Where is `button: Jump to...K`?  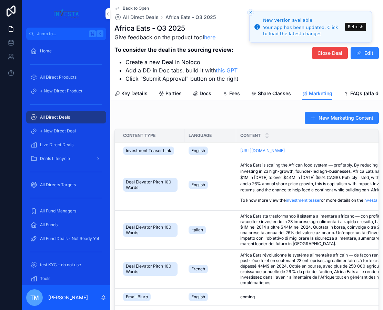 button: Jump to...K is located at coordinates (66, 34).